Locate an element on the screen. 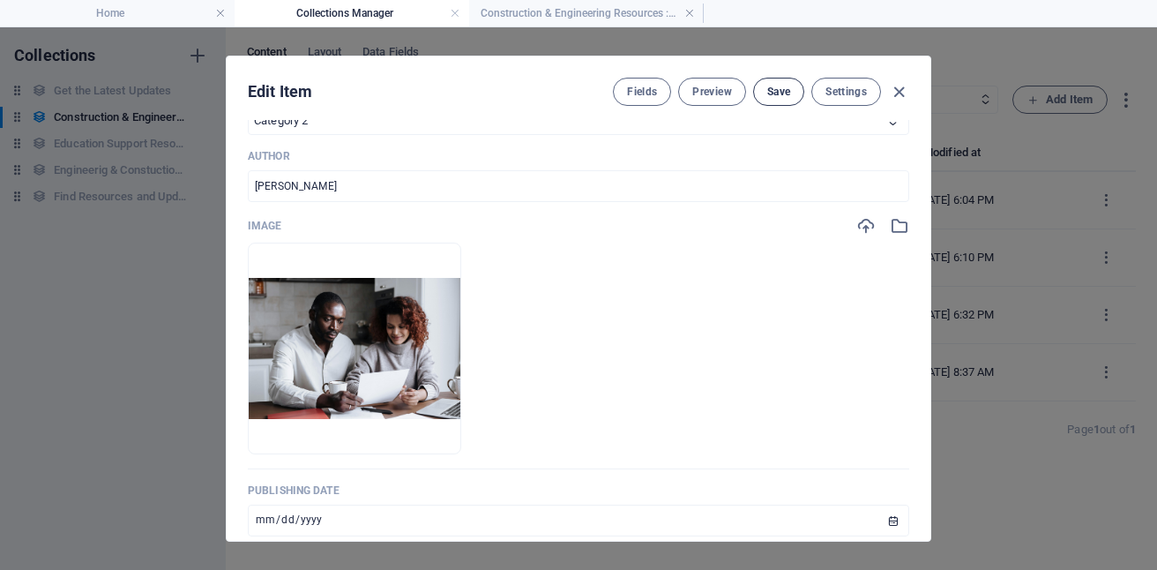 The image size is (1157, 570). i: Select from file manager or stock photos is located at coordinates (900, 226).